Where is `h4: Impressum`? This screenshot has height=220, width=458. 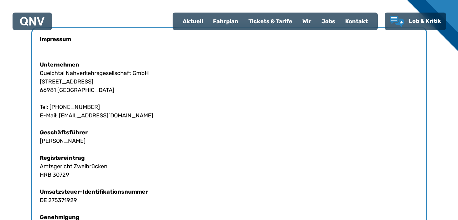
h4: Impressum is located at coordinates (229, 39).